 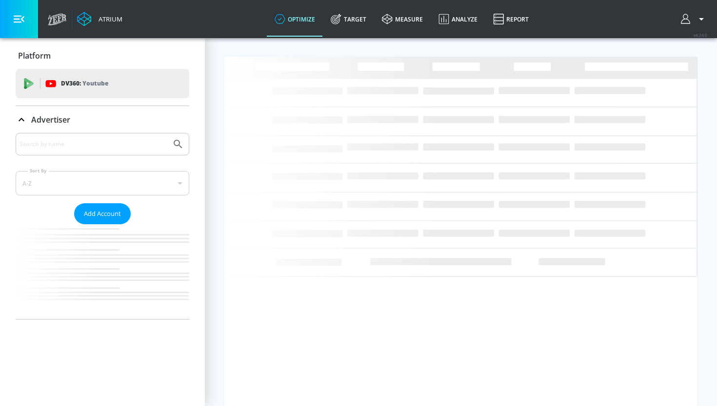 What do you see at coordinates (458, 19) in the screenshot?
I see `a: Analyze` at bounding box center [458, 19].